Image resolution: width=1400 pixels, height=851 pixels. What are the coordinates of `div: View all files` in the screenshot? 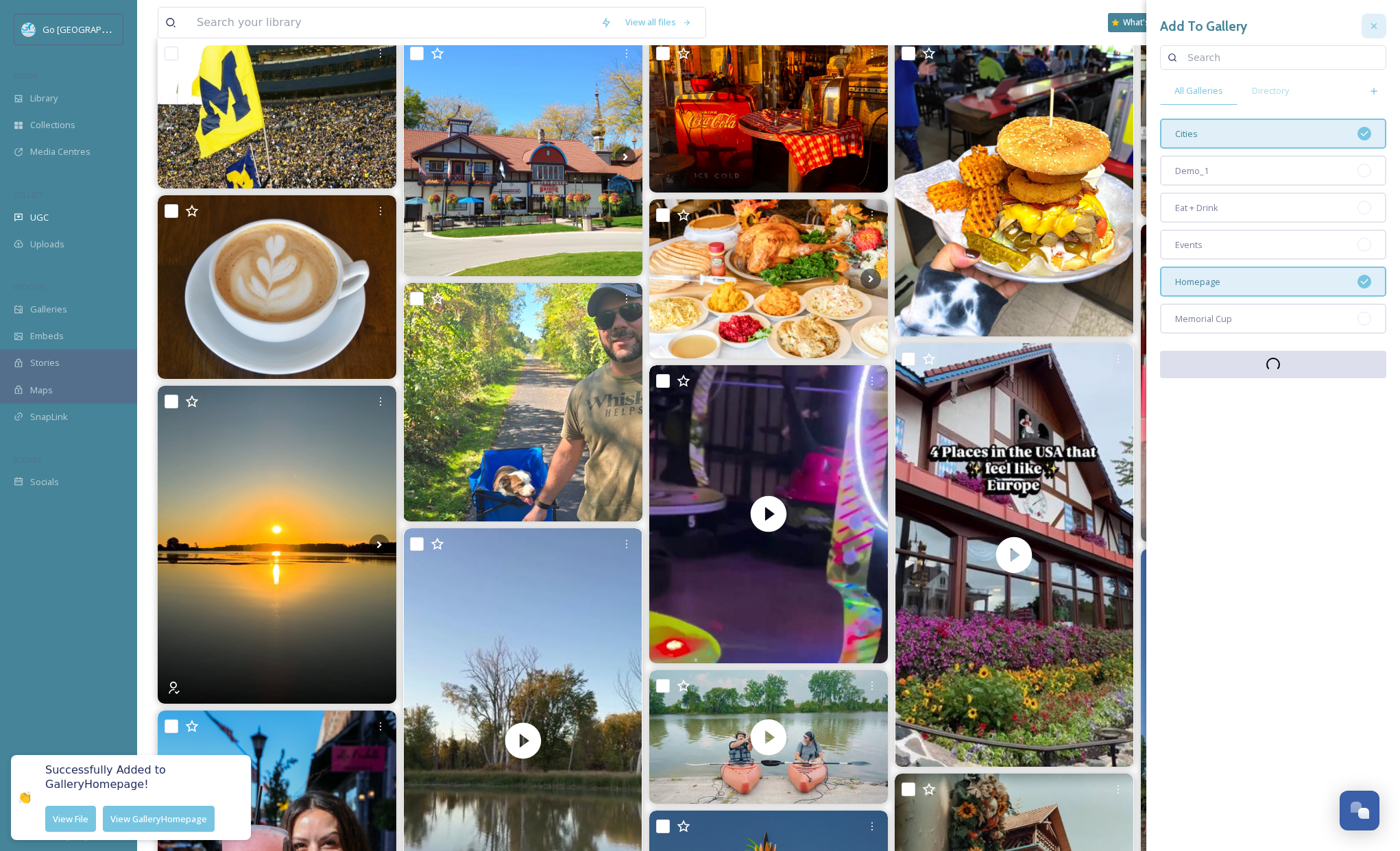 It's located at (659, 22).